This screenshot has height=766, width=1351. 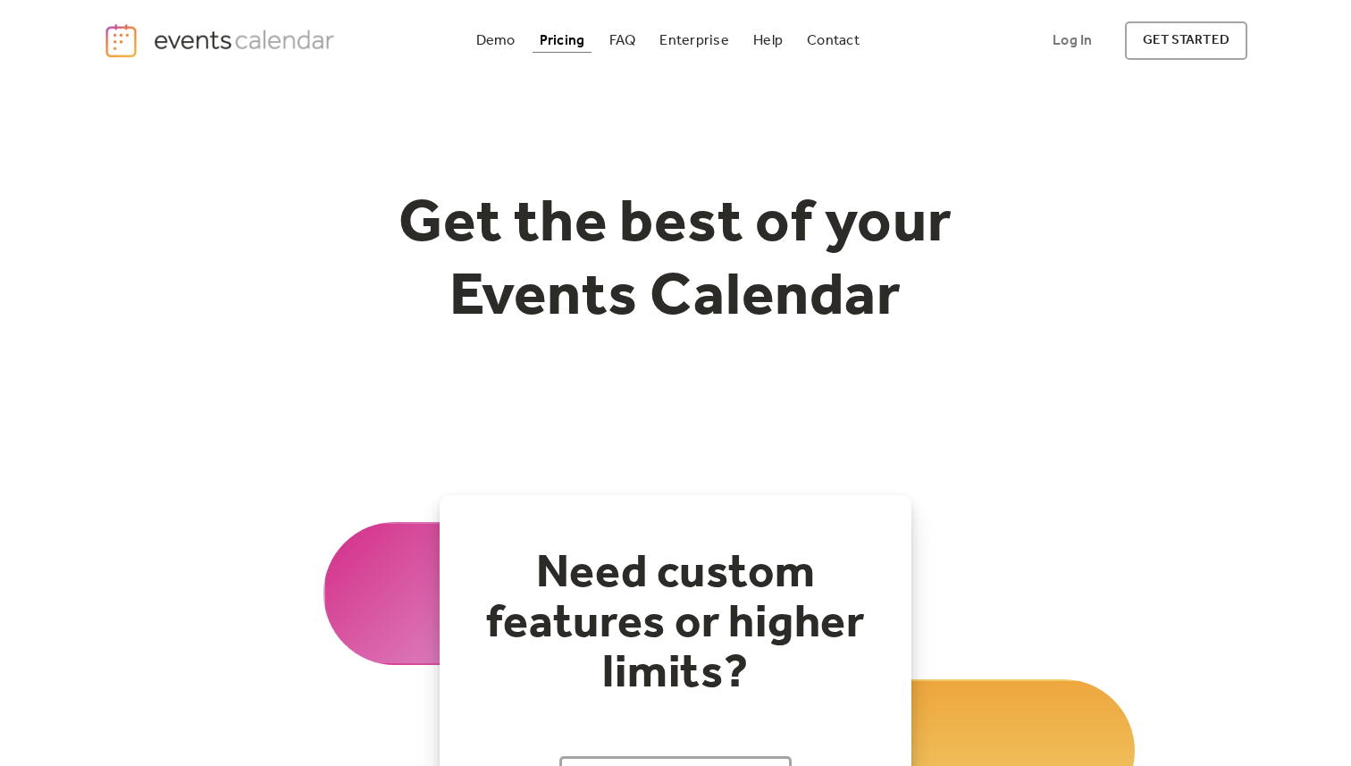 I want to click on div: Contact, so click(x=833, y=40).